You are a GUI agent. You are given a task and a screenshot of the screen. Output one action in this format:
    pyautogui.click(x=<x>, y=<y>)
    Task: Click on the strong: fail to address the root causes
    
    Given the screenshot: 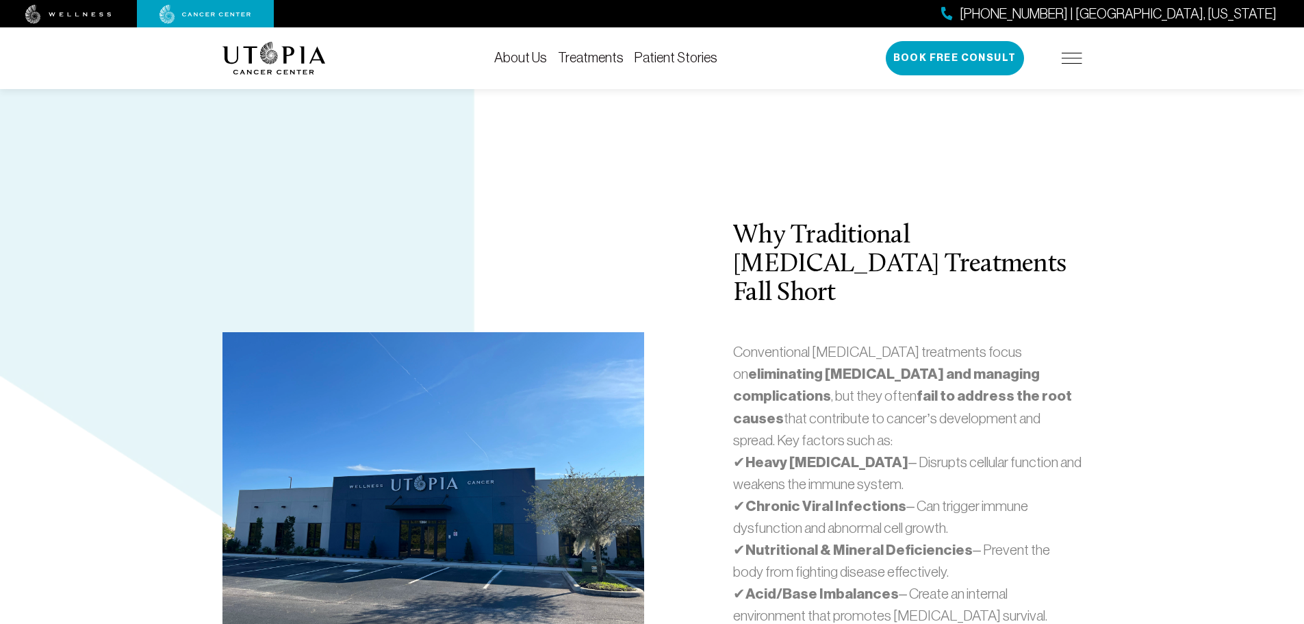 What is the action you would take?
    pyautogui.click(x=902, y=407)
    